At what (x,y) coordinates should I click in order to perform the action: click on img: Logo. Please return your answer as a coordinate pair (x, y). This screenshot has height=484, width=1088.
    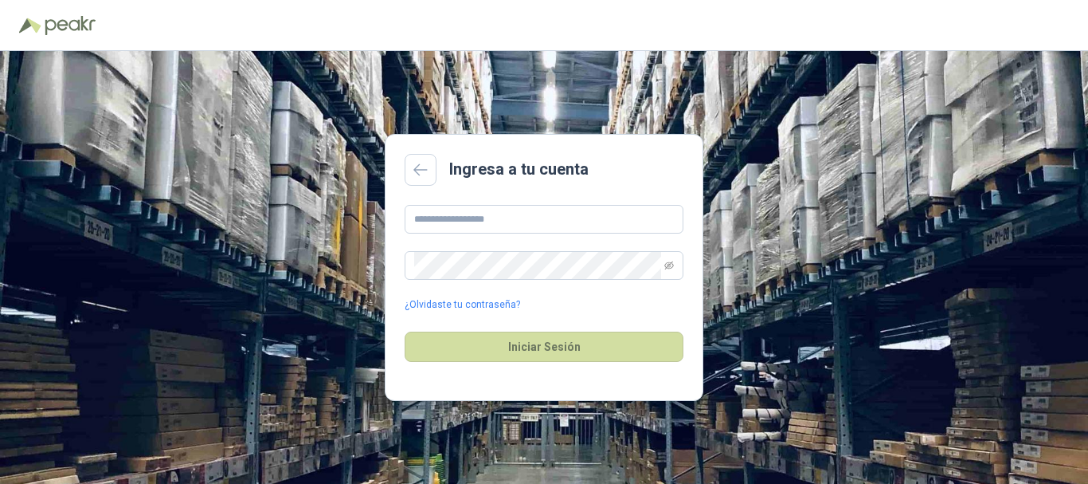
    Looking at the image, I should click on (30, 25).